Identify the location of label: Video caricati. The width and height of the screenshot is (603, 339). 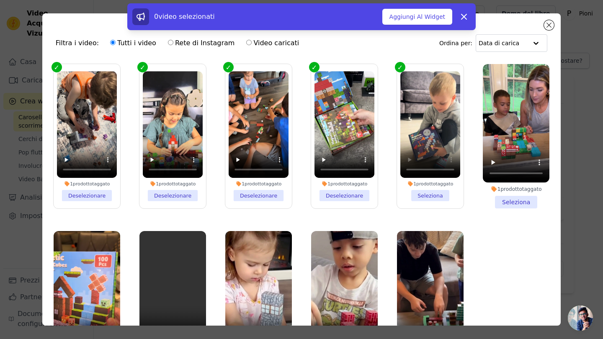
(273, 43).